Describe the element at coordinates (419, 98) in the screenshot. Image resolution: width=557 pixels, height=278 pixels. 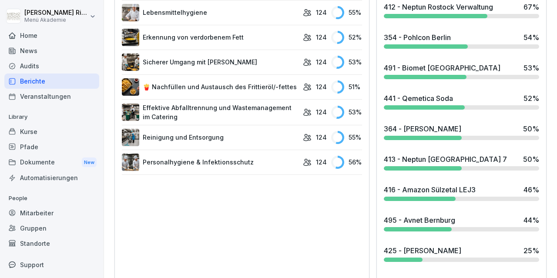
I see `div: 441 - Qemetica Soda` at that location.